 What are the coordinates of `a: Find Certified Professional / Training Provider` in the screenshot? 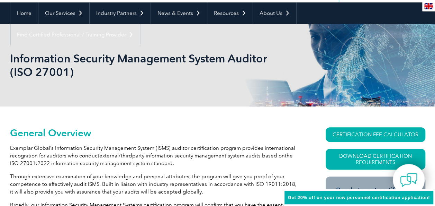 It's located at (75, 35).